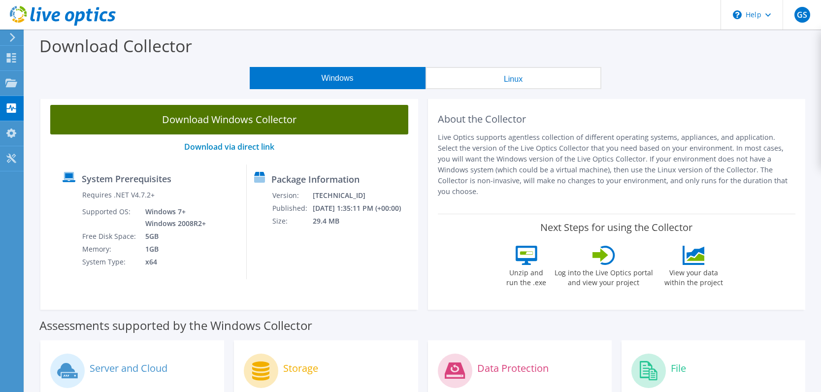 This screenshot has width=821, height=392. What do you see at coordinates (337, 78) in the screenshot?
I see `button: Windows` at bounding box center [337, 78].